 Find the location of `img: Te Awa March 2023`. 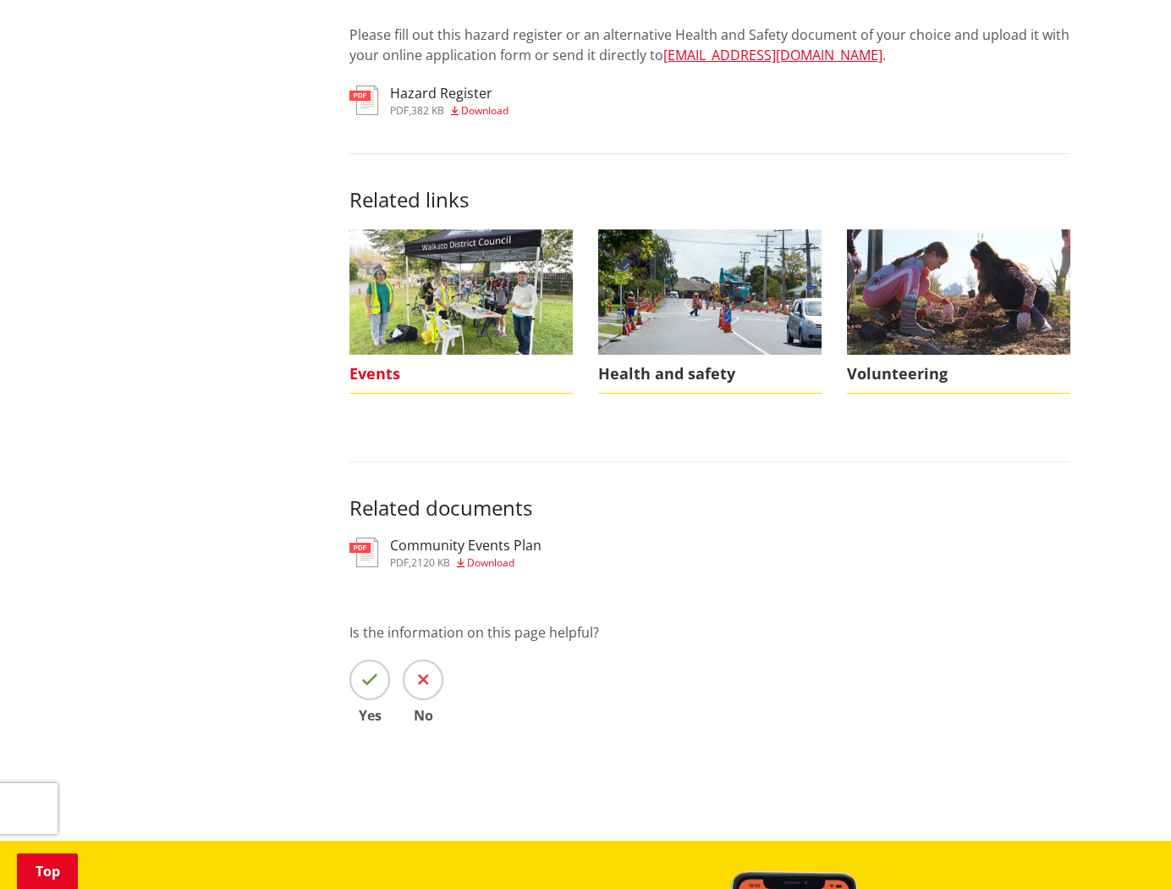

img: Te Awa March 2023 is located at coordinates (461, 292).